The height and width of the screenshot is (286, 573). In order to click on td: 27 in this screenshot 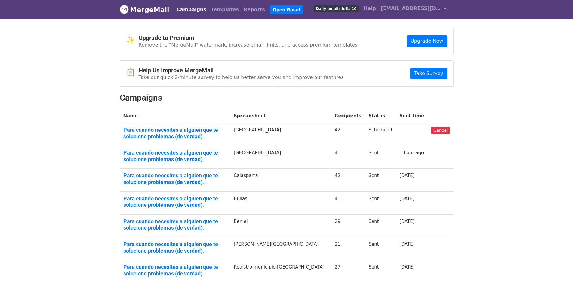, I will do `click(348, 272)`.